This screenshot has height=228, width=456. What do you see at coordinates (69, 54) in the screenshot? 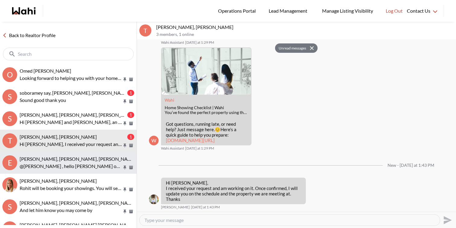
I see `input: Search` at bounding box center [69, 54].